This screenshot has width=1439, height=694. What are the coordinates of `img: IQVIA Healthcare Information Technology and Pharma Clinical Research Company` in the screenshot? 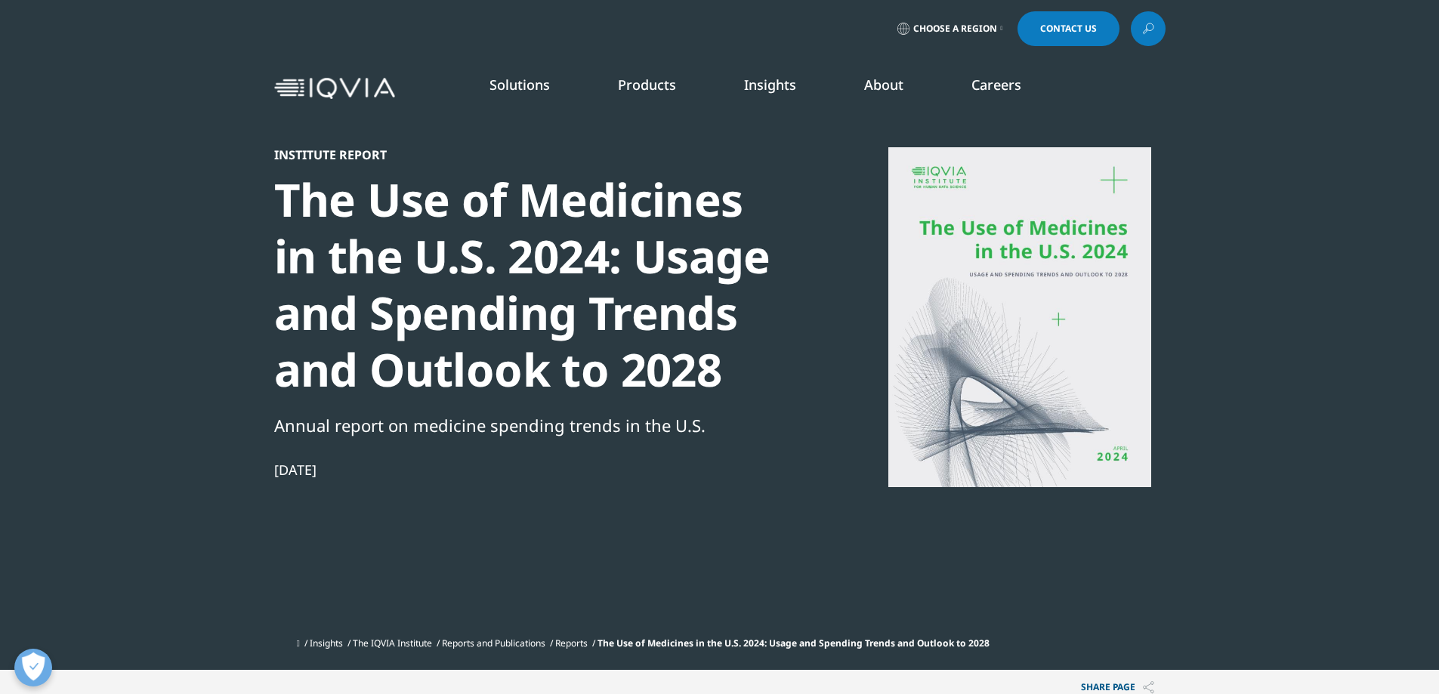 It's located at (335, 88).